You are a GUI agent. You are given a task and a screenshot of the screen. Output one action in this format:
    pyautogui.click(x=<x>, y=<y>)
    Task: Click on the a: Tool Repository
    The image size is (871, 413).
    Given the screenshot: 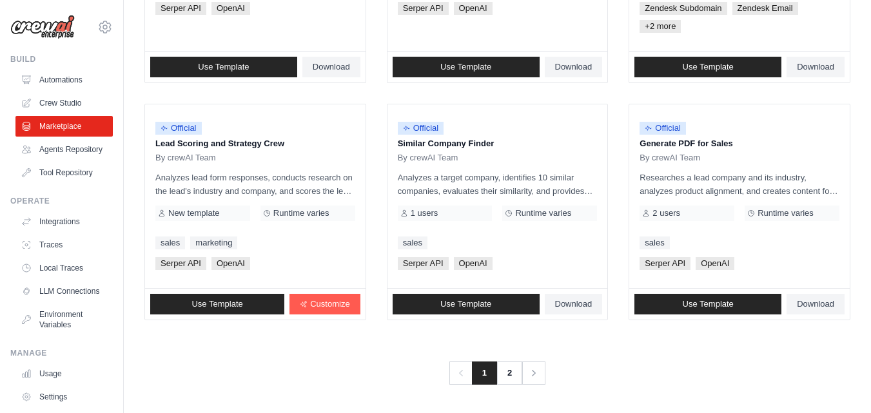 What is the action you would take?
    pyautogui.click(x=64, y=173)
    